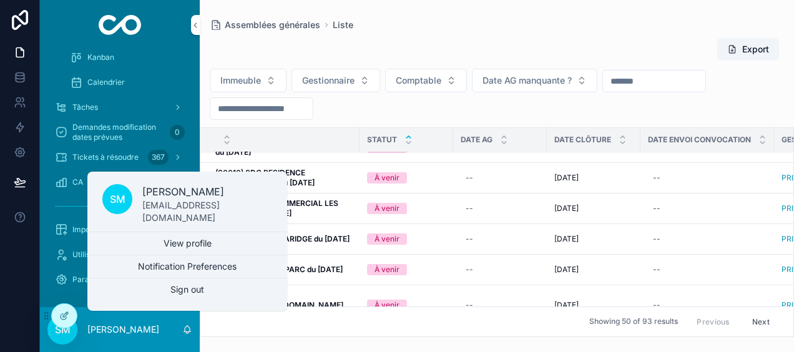  Describe the element at coordinates (127, 82) in the screenshot. I see `a: Calendrier` at that location.